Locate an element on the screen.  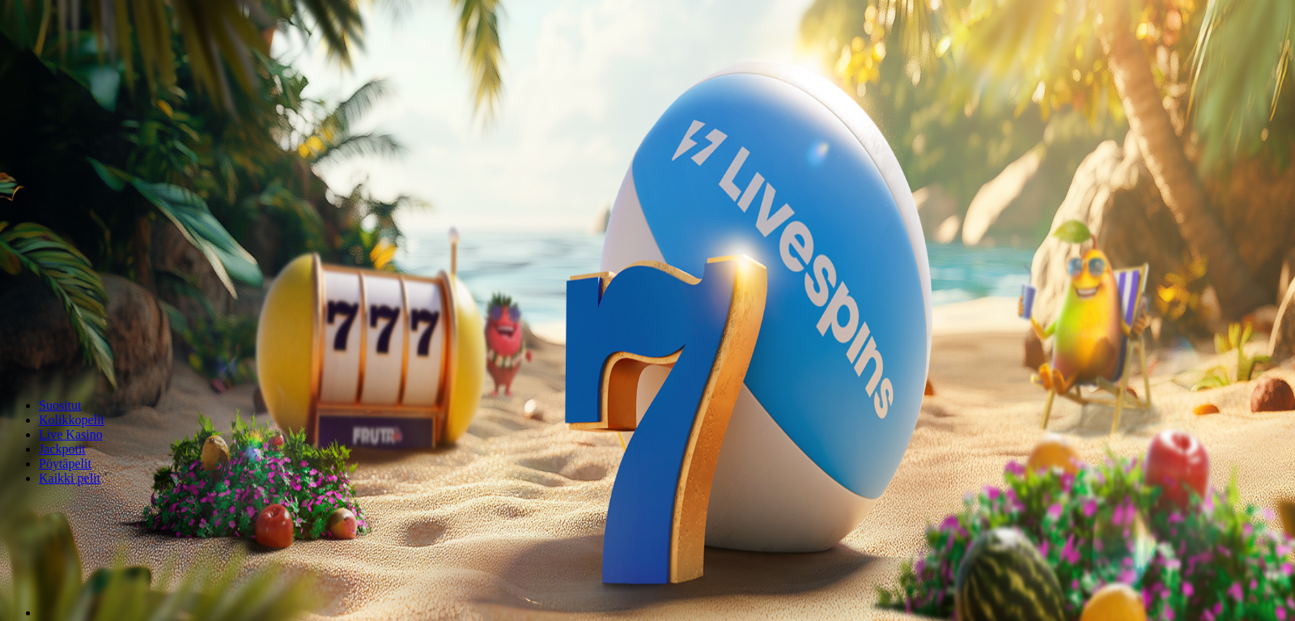
a: Suositut is located at coordinates (60, 405).